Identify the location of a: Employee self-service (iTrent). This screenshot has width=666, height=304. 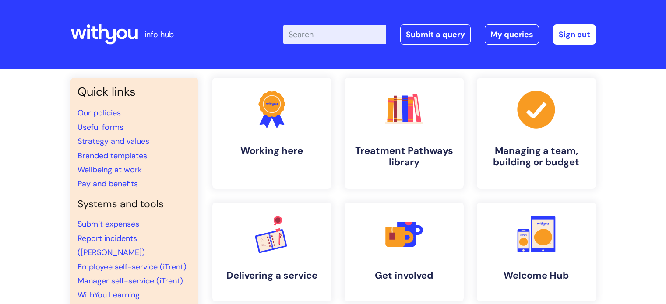
(132, 267).